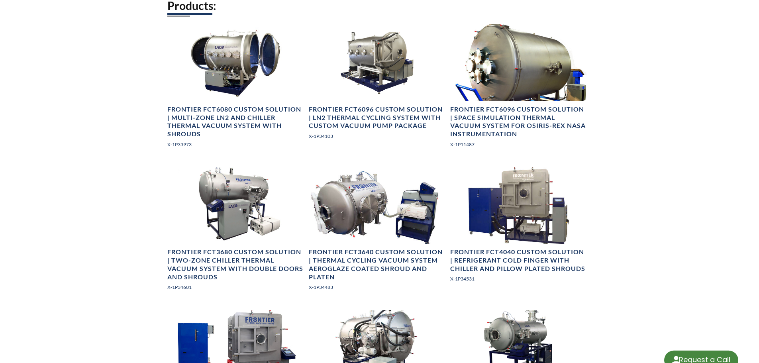 The image size is (759, 363). I want to click on h4: Frontier FCT3640 Custom Solution | Thermal Cycling Vacuum System Aeroglaze Coated Shroud and Platen, so click(377, 264).